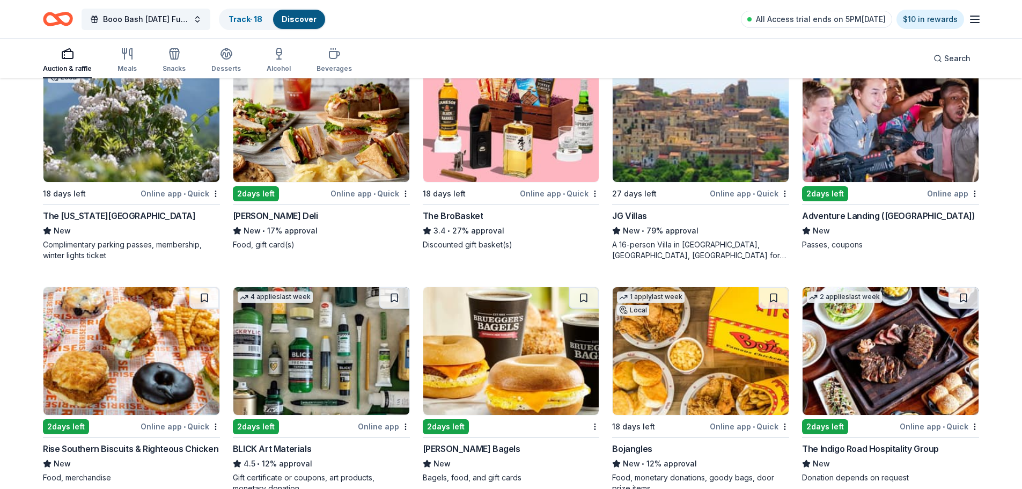 Image resolution: width=1022 pixels, height=489 pixels. Describe the element at coordinates (700, 231) in the screenshot. I see `div: 79% approval` at that location.